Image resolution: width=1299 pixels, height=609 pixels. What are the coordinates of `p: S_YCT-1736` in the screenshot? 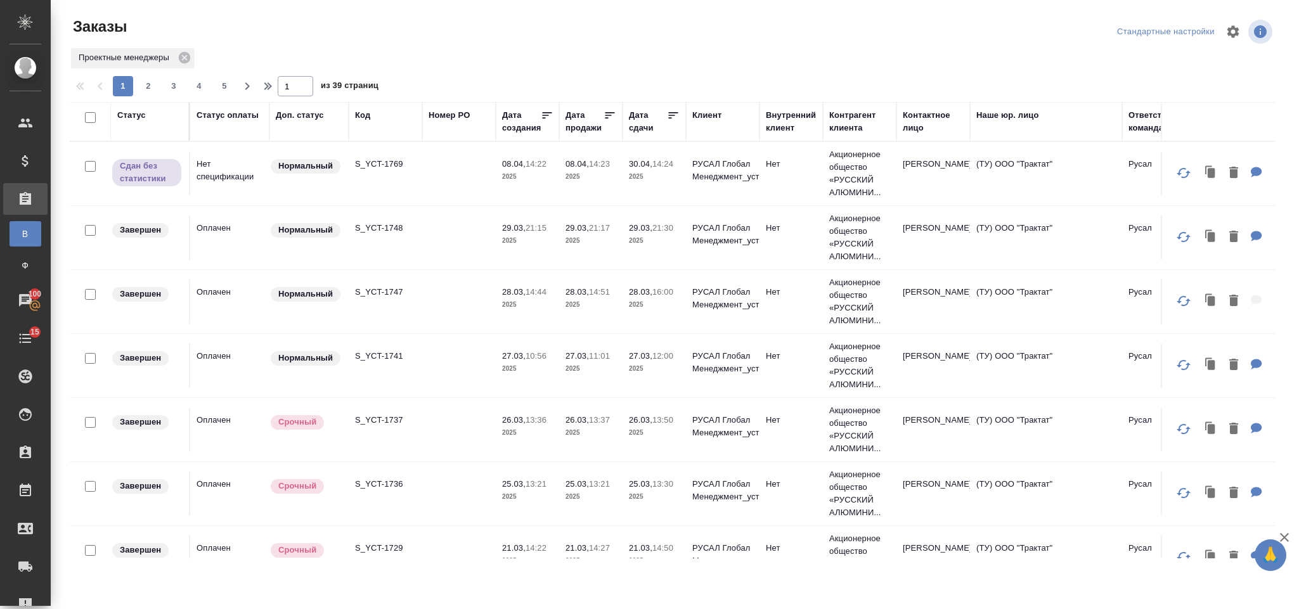 It's located at (385, 484).